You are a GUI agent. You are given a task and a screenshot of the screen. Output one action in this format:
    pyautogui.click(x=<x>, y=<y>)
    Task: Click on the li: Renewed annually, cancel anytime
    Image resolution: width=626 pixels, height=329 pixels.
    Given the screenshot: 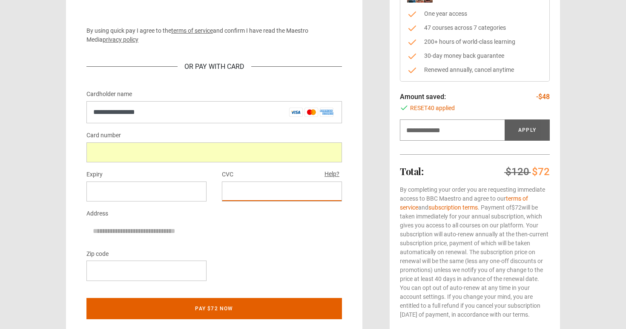 What is the action you would take?
    pyautogui.click(x=474, y=70)
    